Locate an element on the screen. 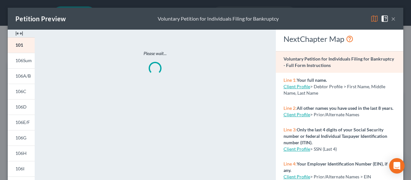  span: 106A/B is located at coordinates (23, 76).